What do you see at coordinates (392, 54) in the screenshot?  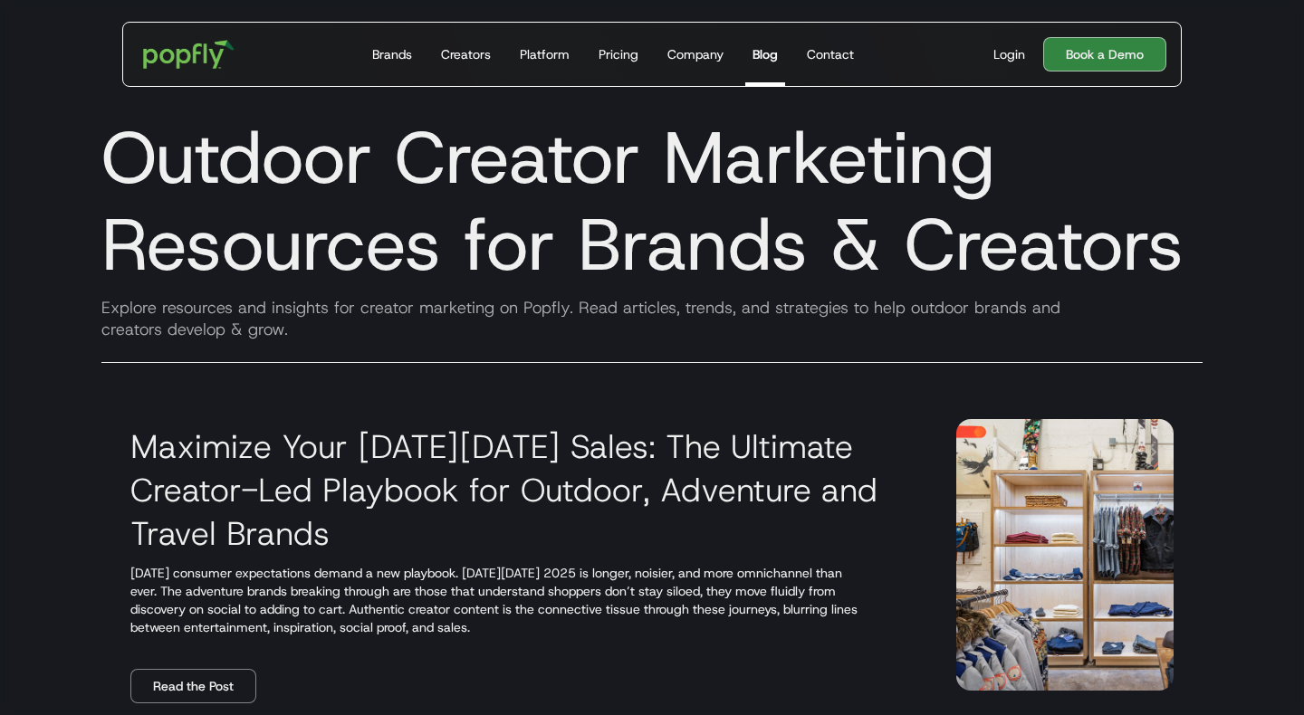 I see `a: Brands` at bounding box center [392, 54].